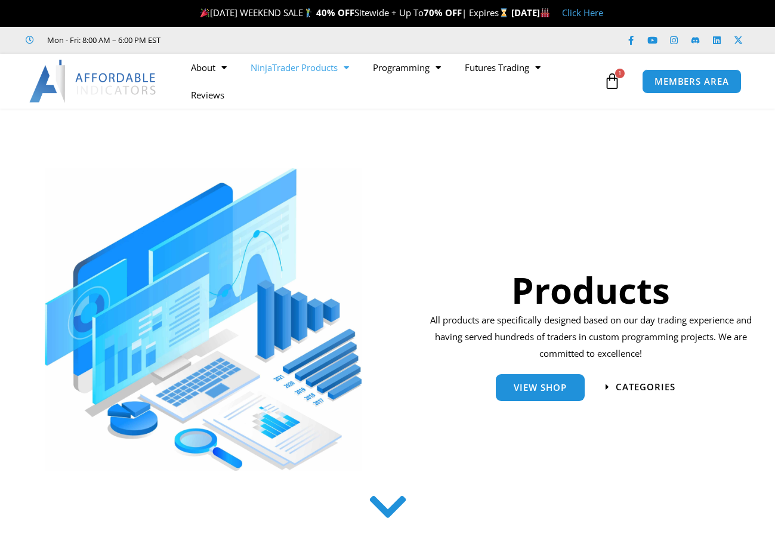 The image size is (775, 552). I want to click on strong: 40% OFF, so click(335, 13).